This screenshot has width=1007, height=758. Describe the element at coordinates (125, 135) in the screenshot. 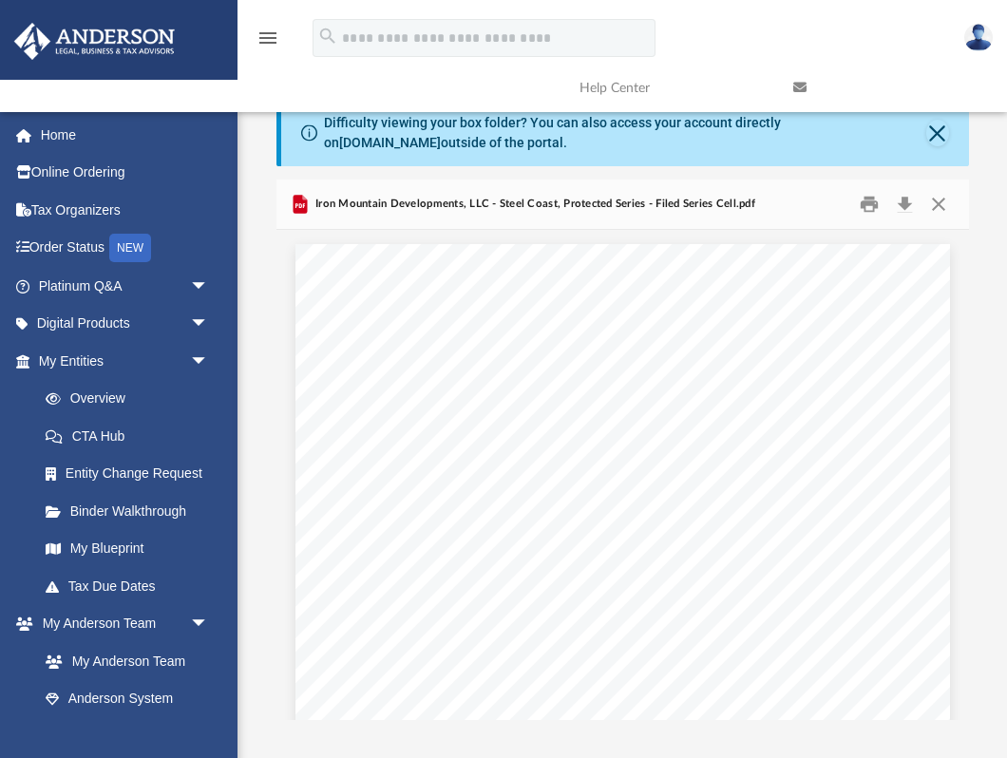

I see `a: Home` at that location.